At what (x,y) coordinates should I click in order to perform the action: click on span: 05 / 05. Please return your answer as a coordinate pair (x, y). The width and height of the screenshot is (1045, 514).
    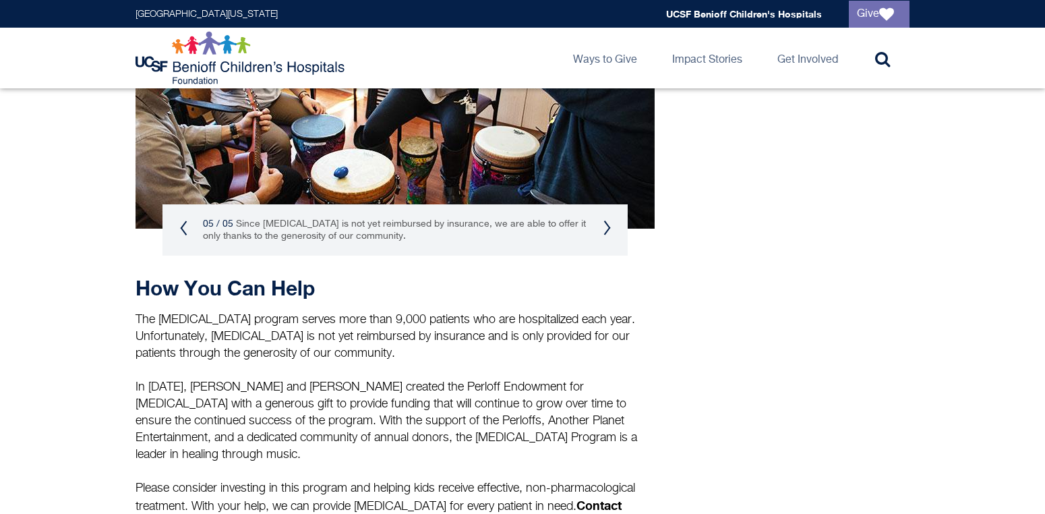
    Looking at the image, I should click on (218, 224).